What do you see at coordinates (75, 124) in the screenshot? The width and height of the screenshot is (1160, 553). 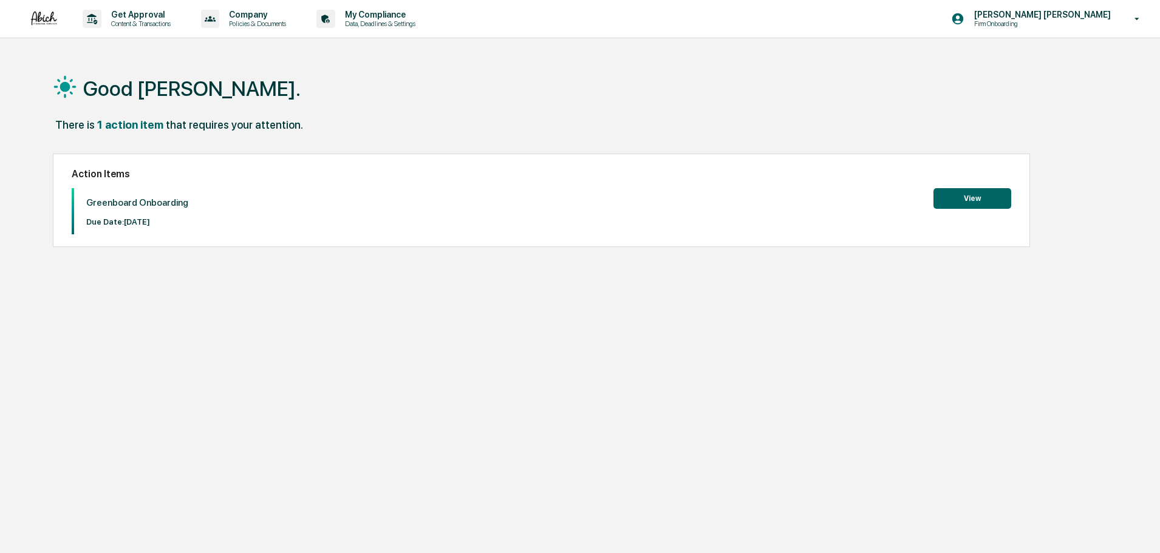 I see `div: There is` at bounding box center [75, 124].